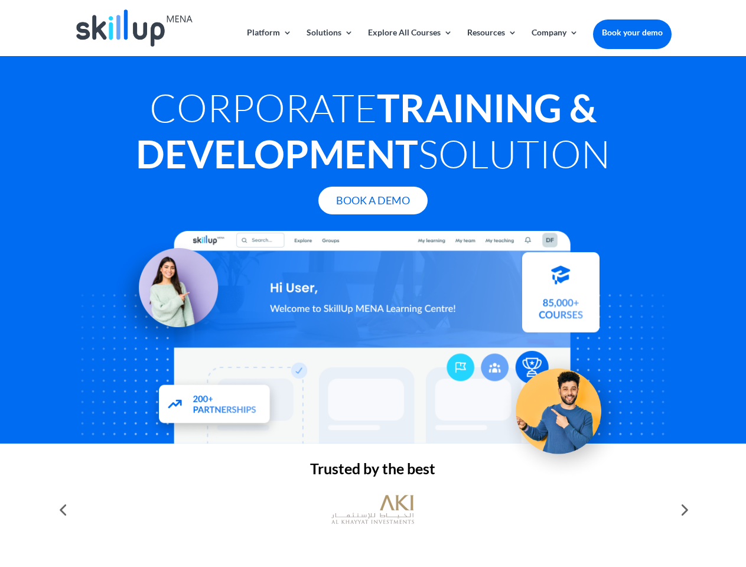 The height and width of the screenshot is (567, 746). Describe the element at coordinates (330, 42) in the screenshot. I see `a: Solutions` at that location.